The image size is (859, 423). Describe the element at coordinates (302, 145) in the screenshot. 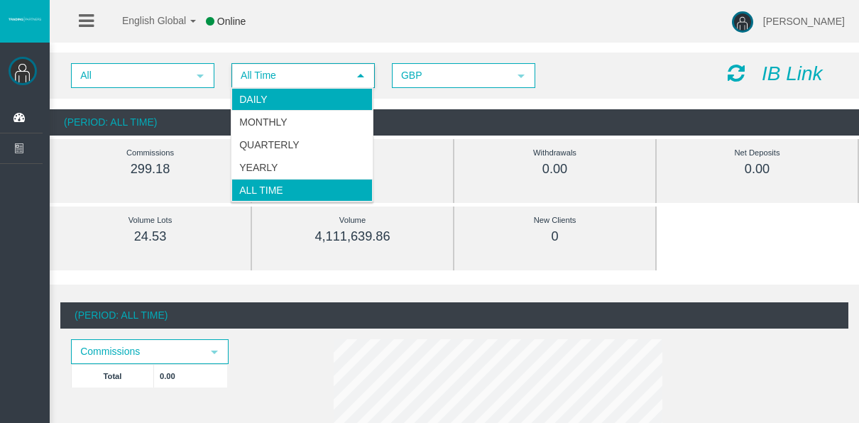

I see `li: Quarterly` at that location.